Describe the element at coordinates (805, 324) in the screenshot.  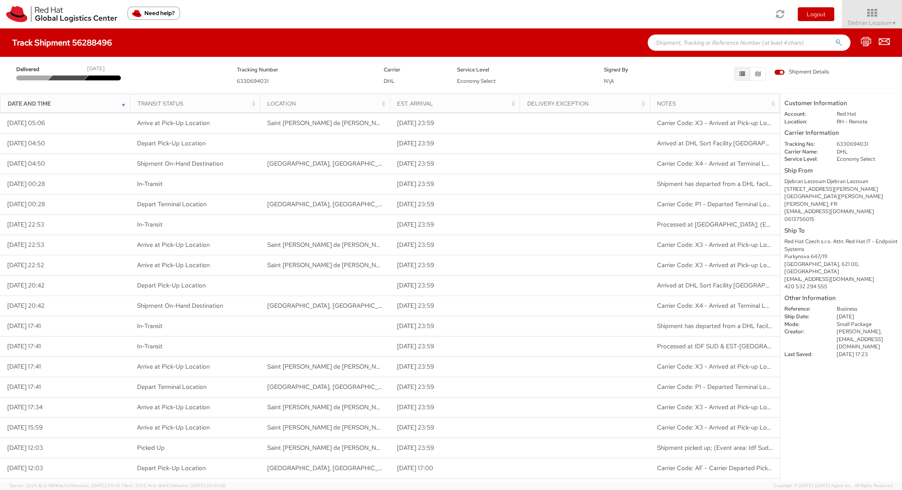
I see `dt: Mode:` at that location.